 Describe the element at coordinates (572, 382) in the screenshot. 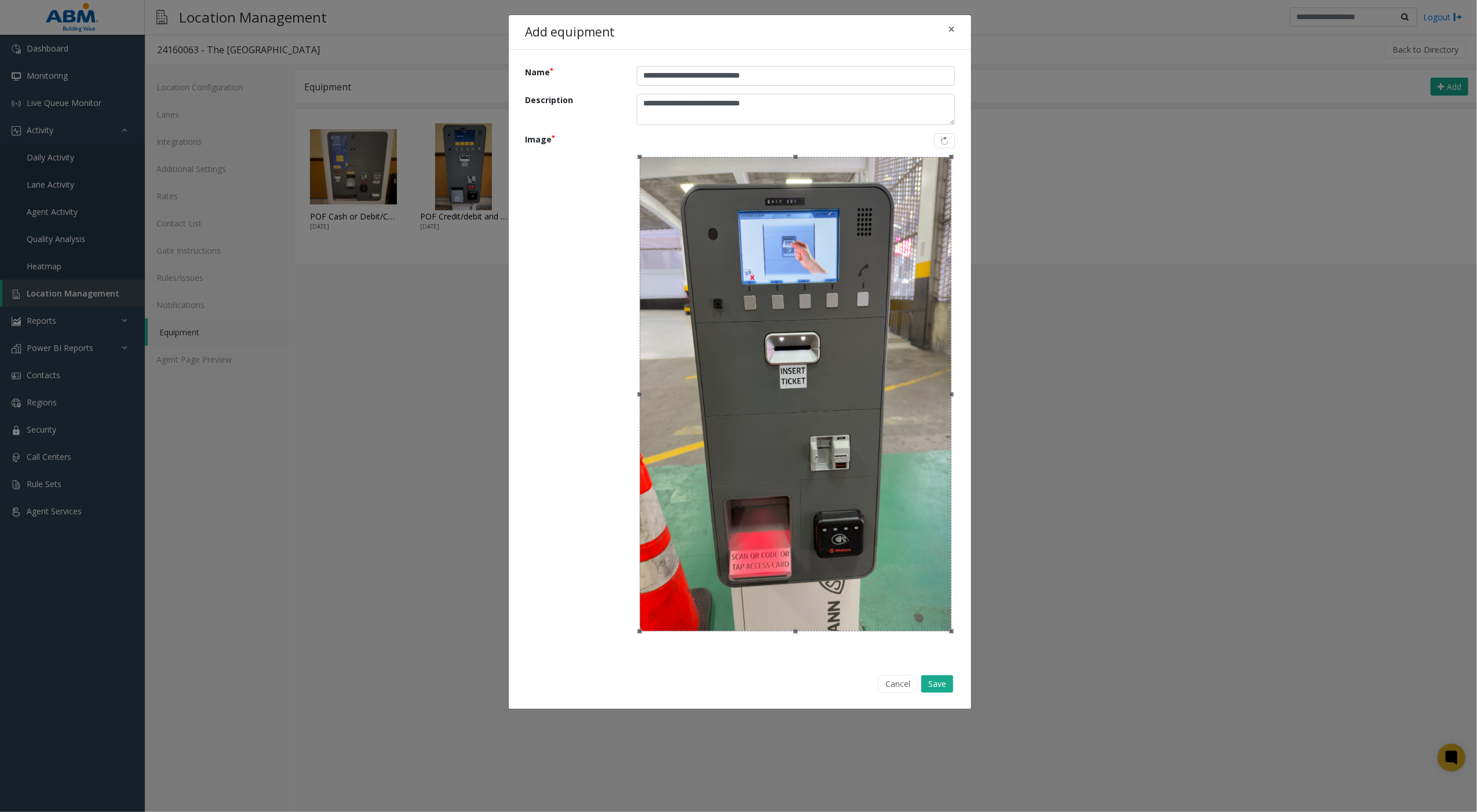

I see `label: Image` at that location.